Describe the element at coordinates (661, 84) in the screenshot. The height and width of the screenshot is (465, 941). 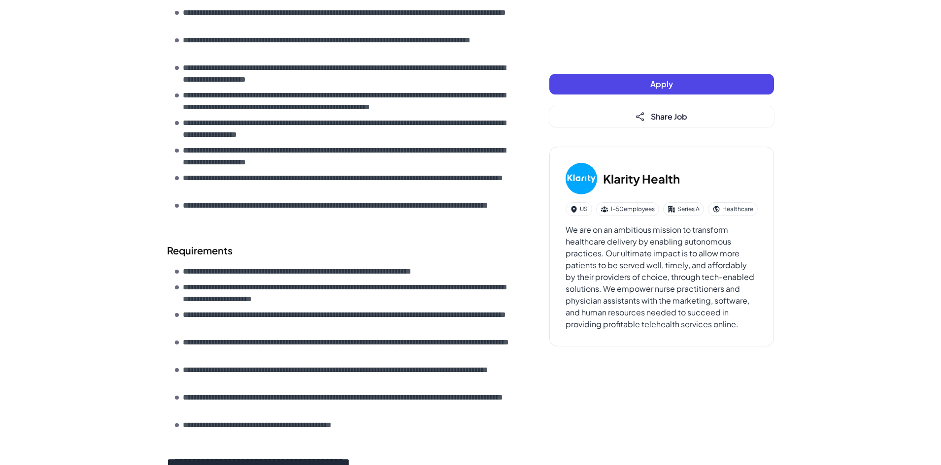
I see `button: Apply` at that location.